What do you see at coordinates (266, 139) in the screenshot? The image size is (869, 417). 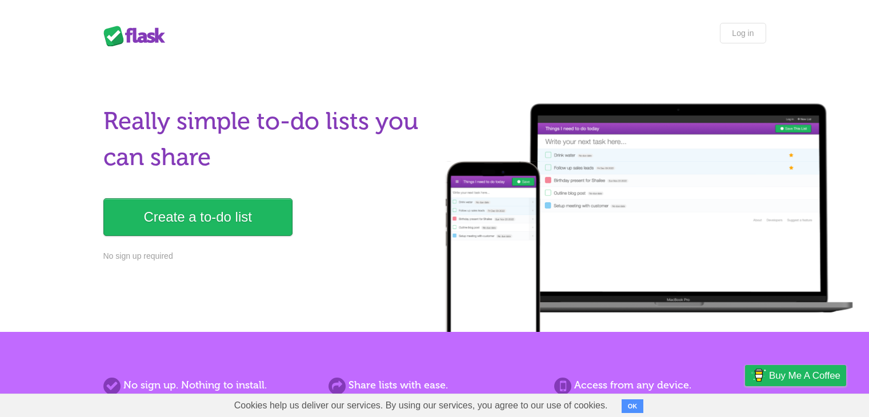 I see `h1: Really simple to-do lists you can share` at bounding box center [266, 139].